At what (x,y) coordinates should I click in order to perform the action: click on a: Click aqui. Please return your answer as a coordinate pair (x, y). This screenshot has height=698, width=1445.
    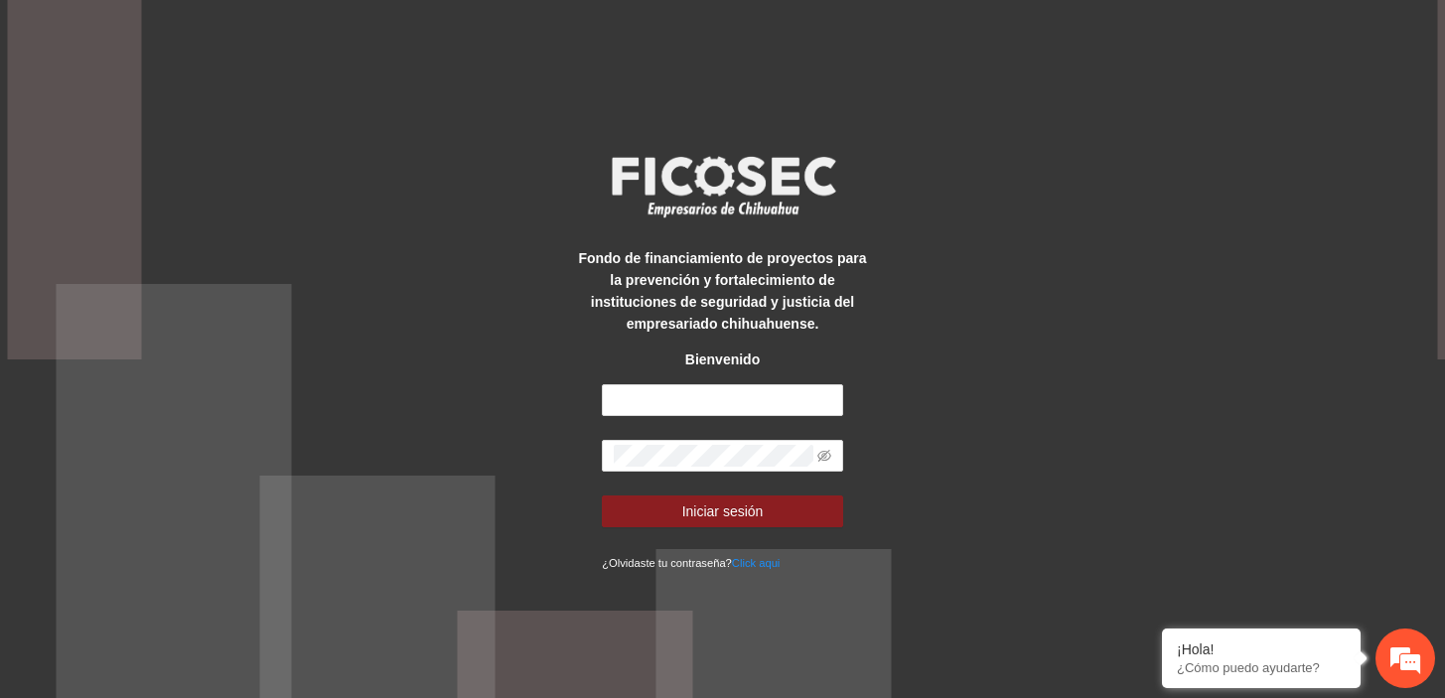
    Looking at the image, I should click on (756, 563).